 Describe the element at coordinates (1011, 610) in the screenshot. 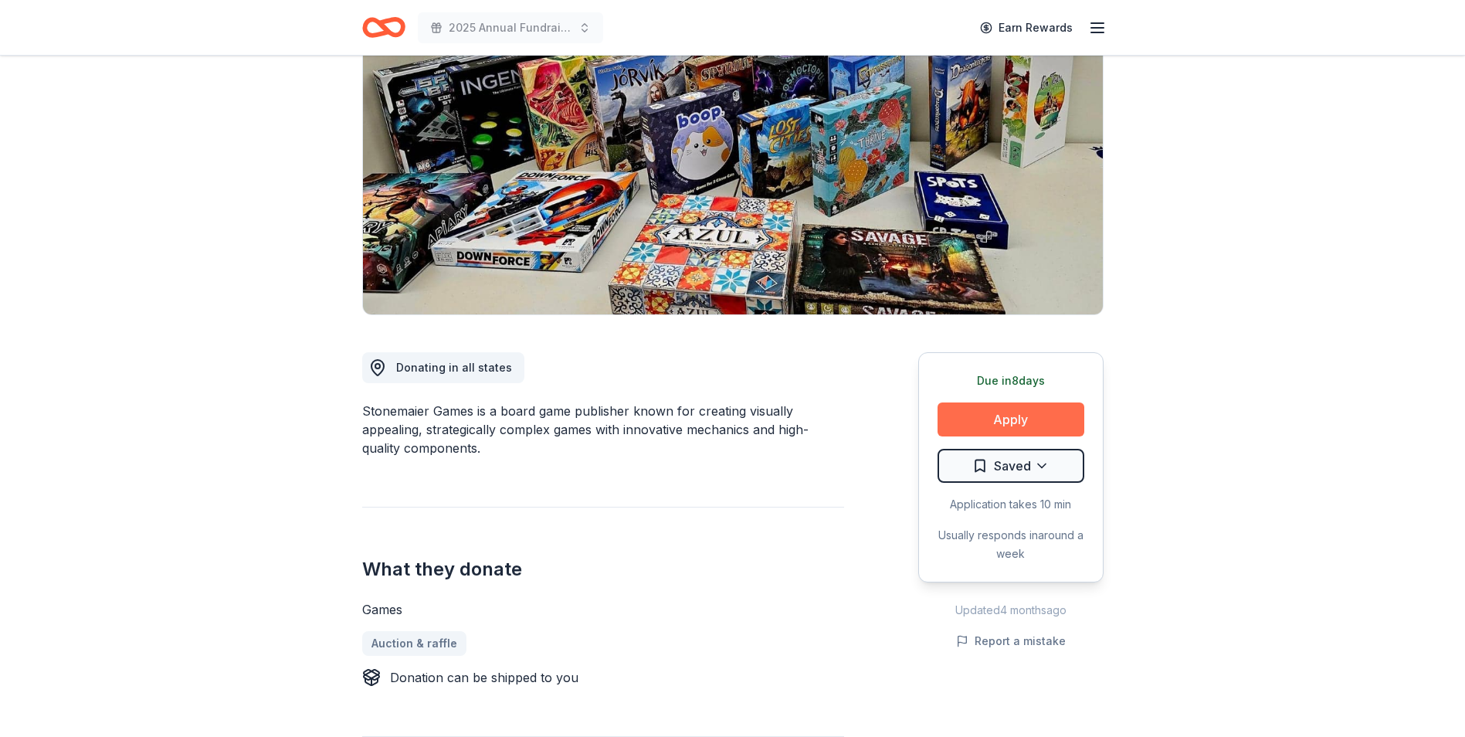

I see `div: Updated 4 months ago` at that location.